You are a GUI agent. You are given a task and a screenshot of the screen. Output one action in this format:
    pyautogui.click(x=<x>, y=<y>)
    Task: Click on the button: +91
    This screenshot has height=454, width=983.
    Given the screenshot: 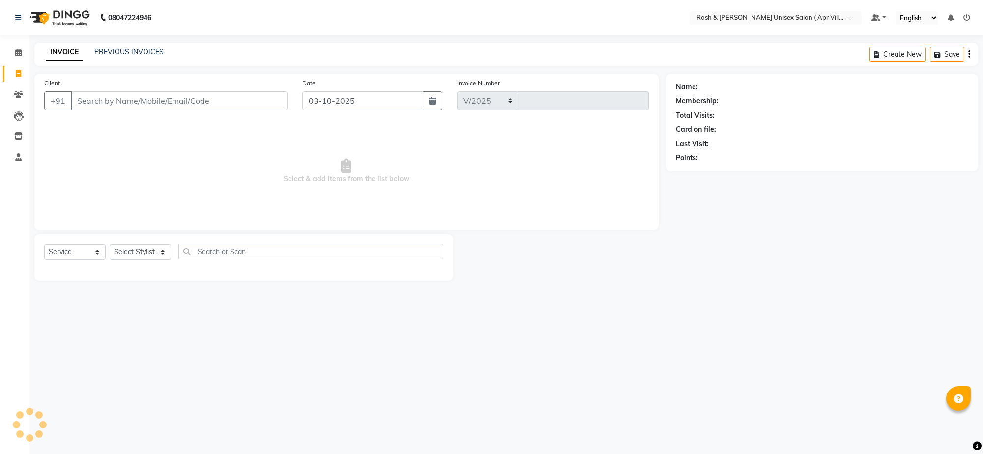 What is the action you would take?
    pyautogui.click(x=58, y=101)
    